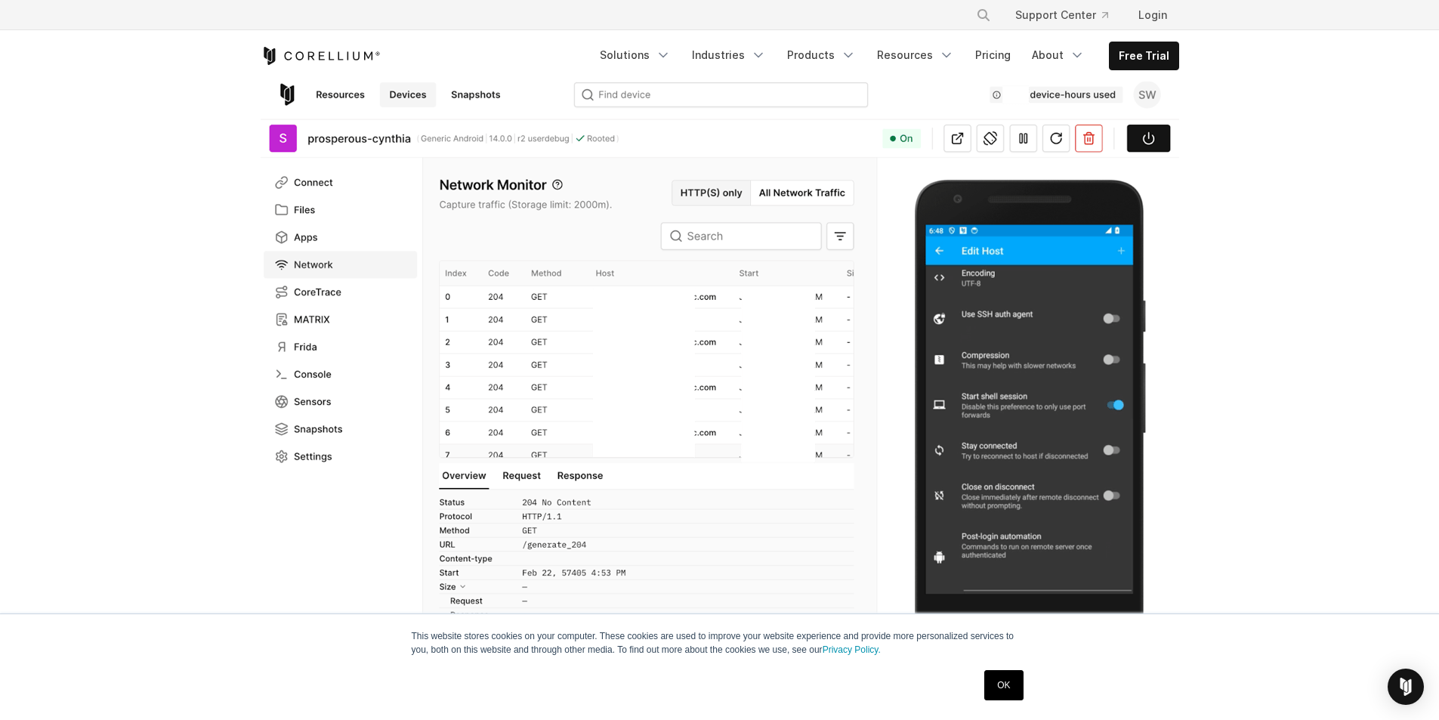  Describe the element at coordinates (1003, 685) in the screenshot. I see `a: OK` at that location.